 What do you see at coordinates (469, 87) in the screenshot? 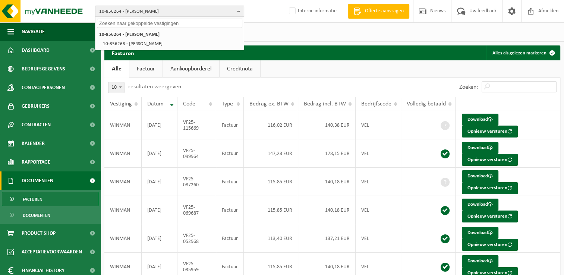
I see `label: Zoeken:` at bounding box center [469, 87].